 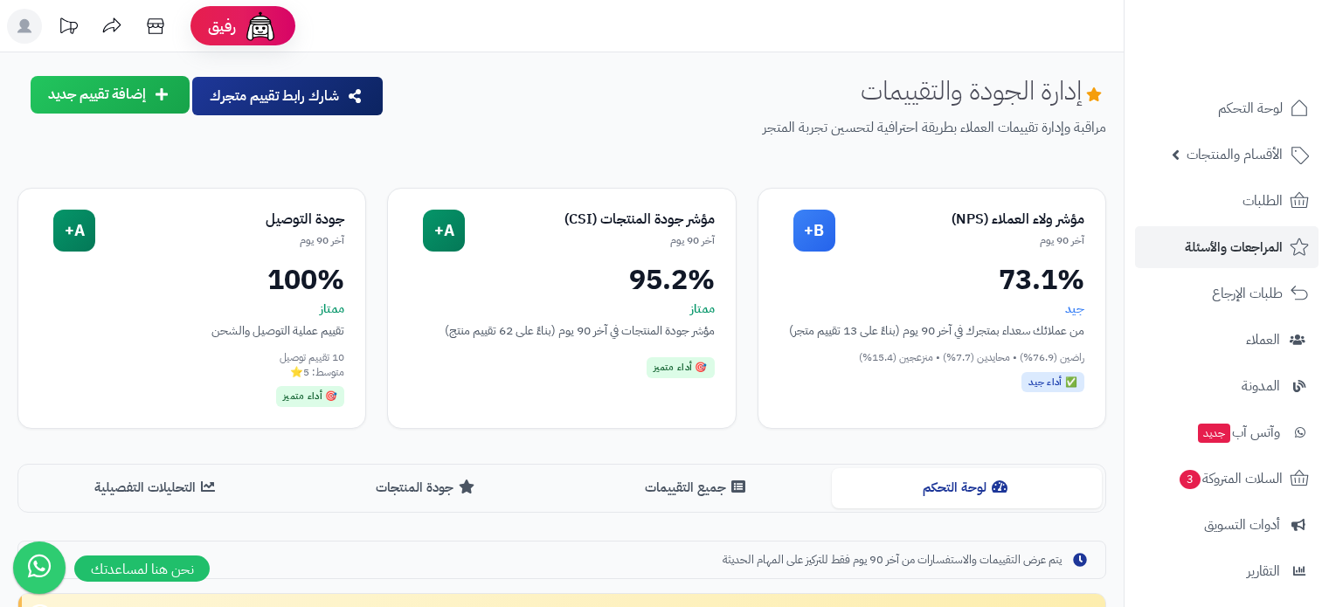 What do you see at coordinates (426, 487) in the screenshot?
I see `button: جودة المنتجات` at bounding box center [426, 487].